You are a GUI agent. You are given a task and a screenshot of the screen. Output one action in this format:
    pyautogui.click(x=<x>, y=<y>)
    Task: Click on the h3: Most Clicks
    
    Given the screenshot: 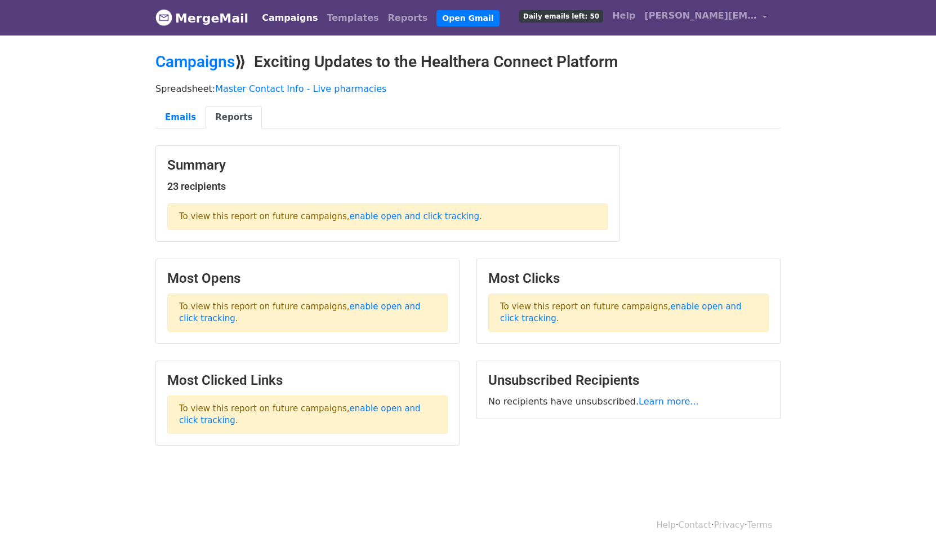 What is the action you would take?
    pyautogui.click(x=629, y=278)
    